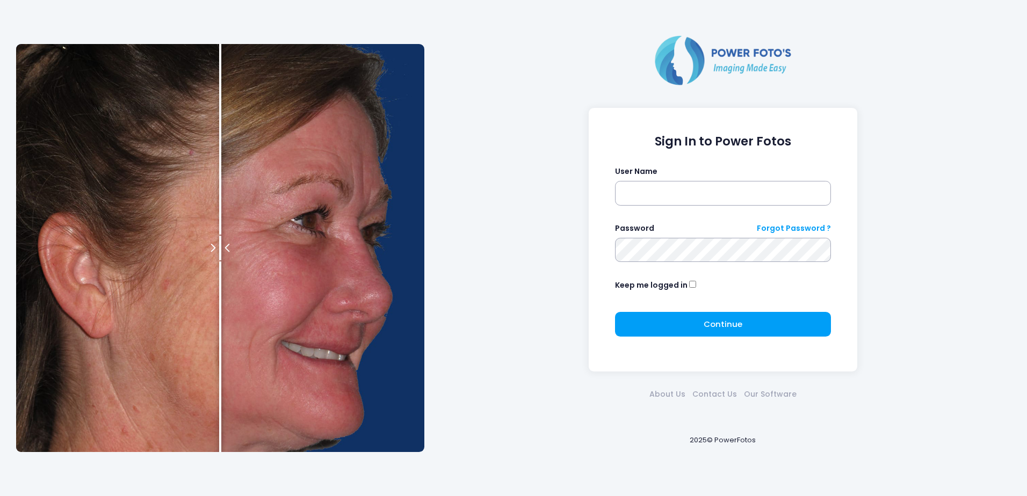  What do you see at coordinates (723, 325) in the screenshot?
I see `button: Continue` at bounding box center [723, 325].